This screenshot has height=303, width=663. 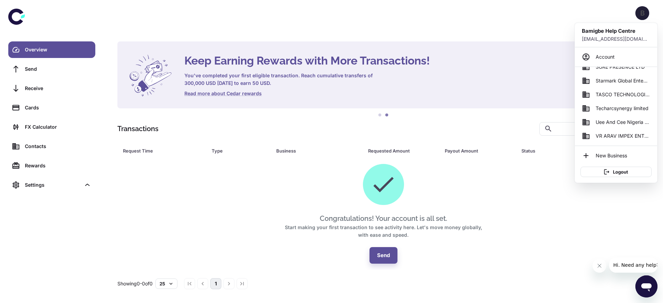 What do you see at coordinates (616, 156) in the screenshot?
I see `li: New Business` at bounding box center [616, 156].